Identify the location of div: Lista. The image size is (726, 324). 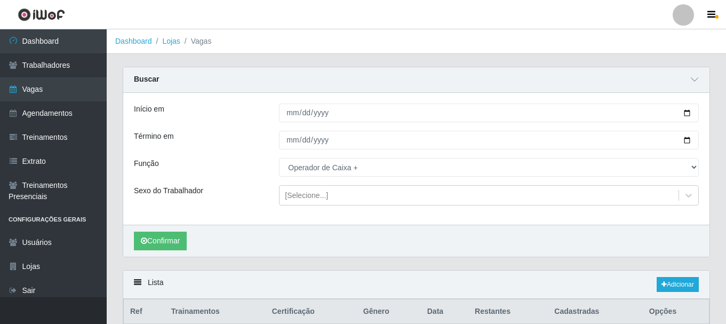
(416, 284).